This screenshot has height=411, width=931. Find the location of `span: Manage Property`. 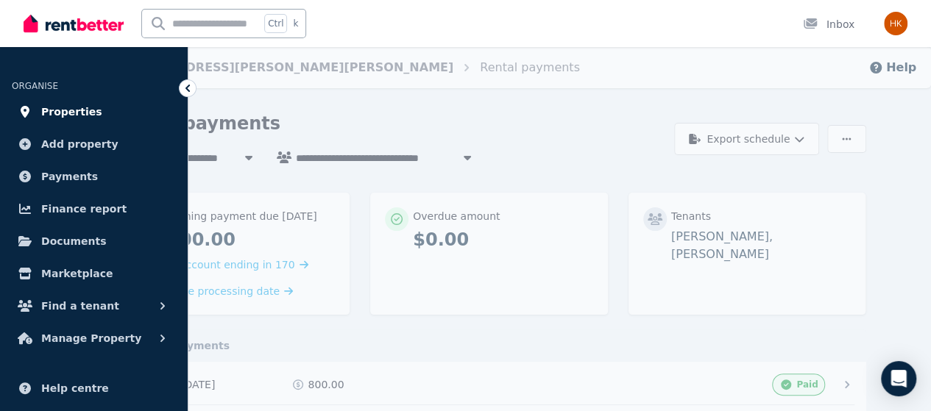

span: Manage Property is located at coordinates (91, 338).